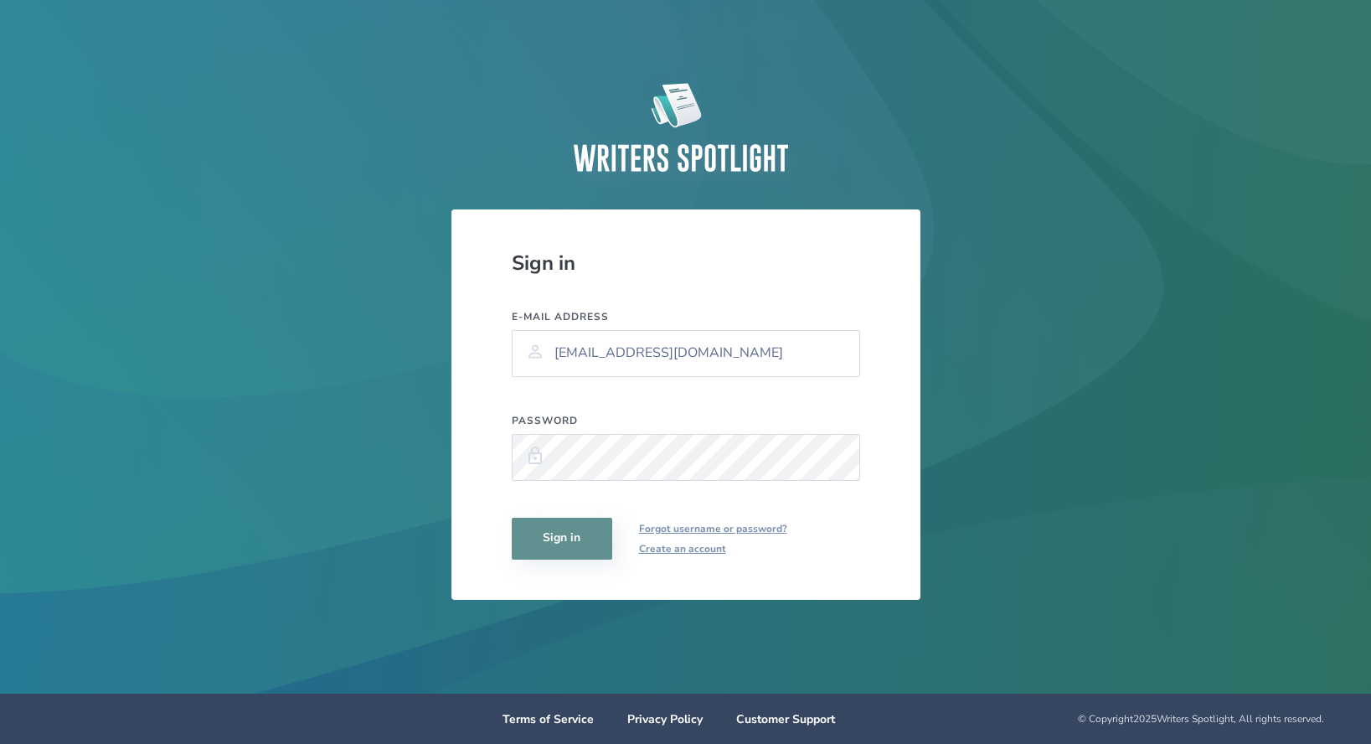 This screenshot has height=744, width=1371. Describe the element at coordinates (686, 263) in the screenshot. I see `div: Sign in` at that location.